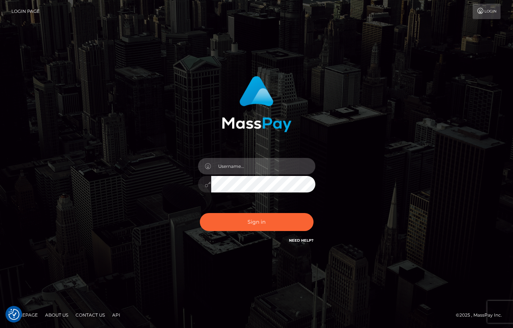  I want to click on a: About Us, so click(57, 315).